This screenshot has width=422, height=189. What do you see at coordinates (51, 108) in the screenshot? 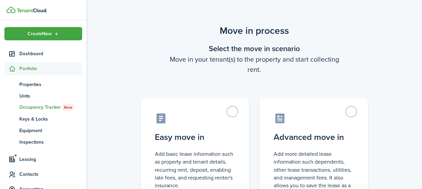
I see `span: Occupancy Tracker` at bounding box center [51, 108].